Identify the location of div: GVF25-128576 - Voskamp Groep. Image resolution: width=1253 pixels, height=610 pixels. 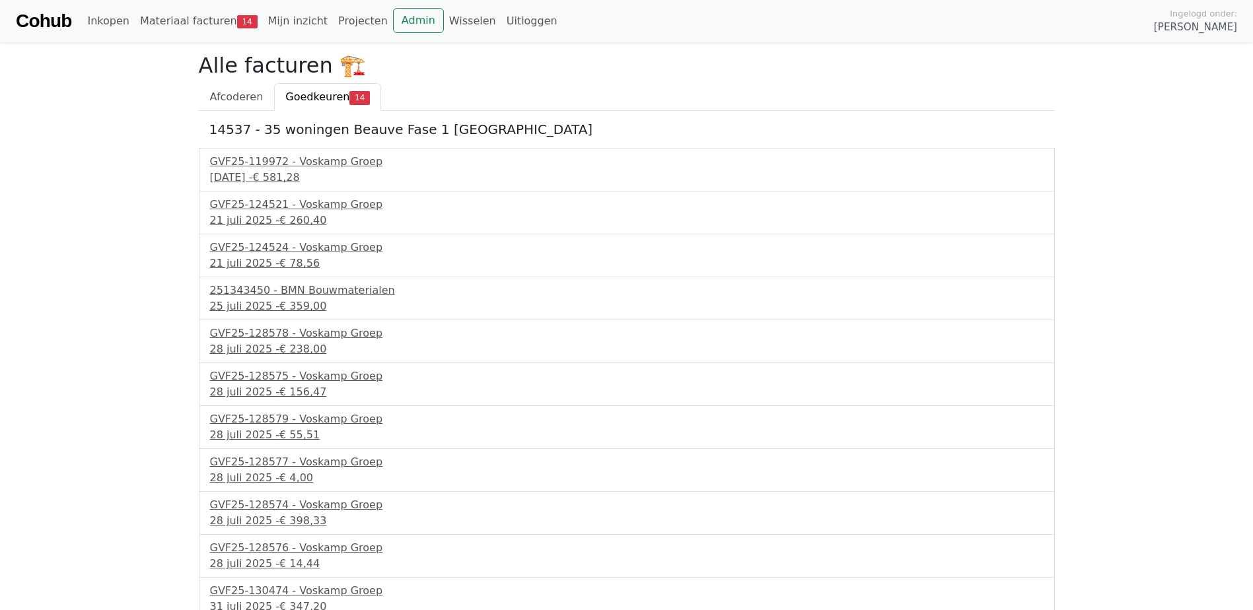
(627, 548).